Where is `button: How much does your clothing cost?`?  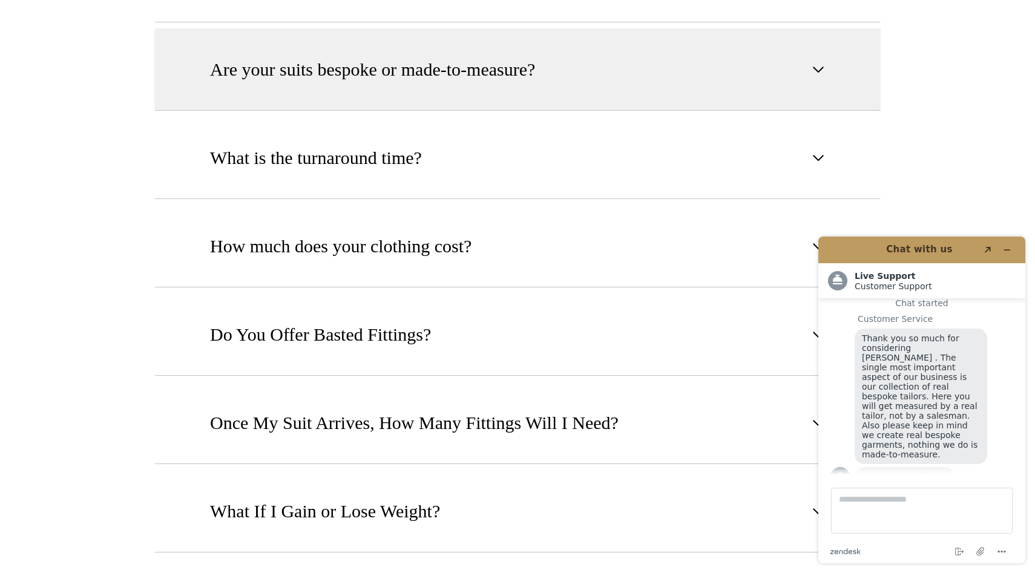
button: How much does your clothing cost? is located at coordinates (517, 246).